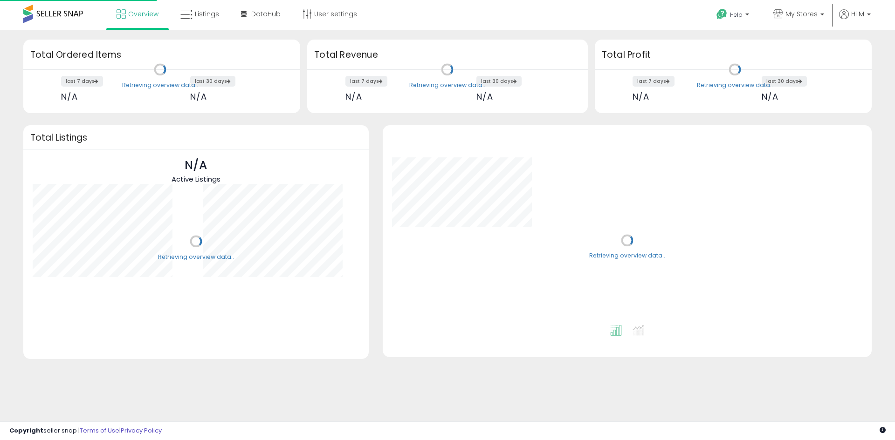  What do you see at coordinates (733, 16) in the screenshot?
I see `a: Help` at bounding box center [733, 16].